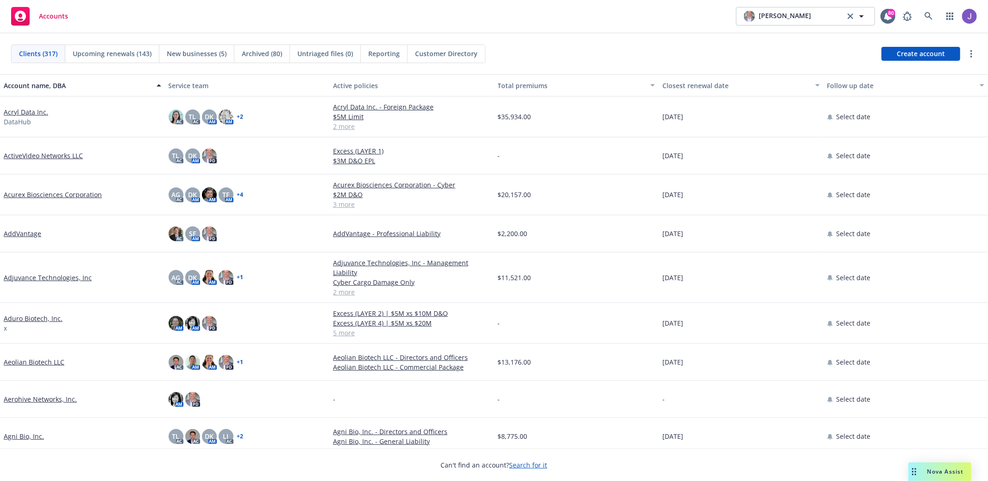 The width and height of the screenshot is (988, 481). I want to click on div: Drag to move, so click(914, 471).